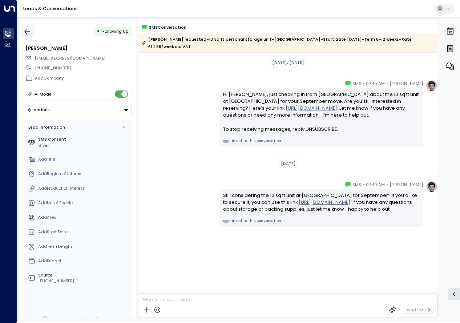 The width and height of the screenshot is (460, 323). What do you see at coordinates (43, 94) in the screenshot?
I see `div: AI Mode` at bounding box center [43, 94].